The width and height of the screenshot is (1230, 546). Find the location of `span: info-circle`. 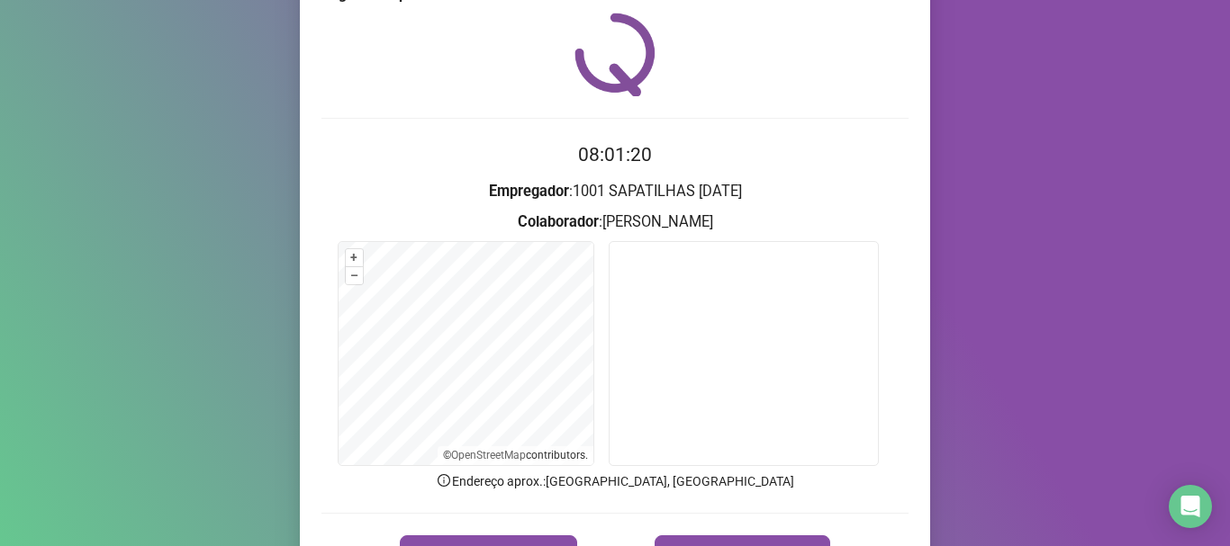

span: info-circle is located at coordinates (444, 481).